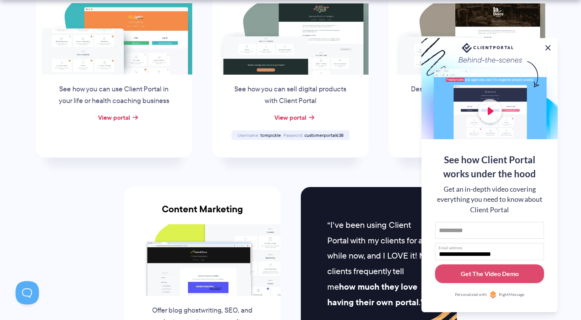  Describe the element at coordinates (490, 200) in the screenshot. I see `div: Get an in-depth video covering everything you need to know about Client Portal` at that location.